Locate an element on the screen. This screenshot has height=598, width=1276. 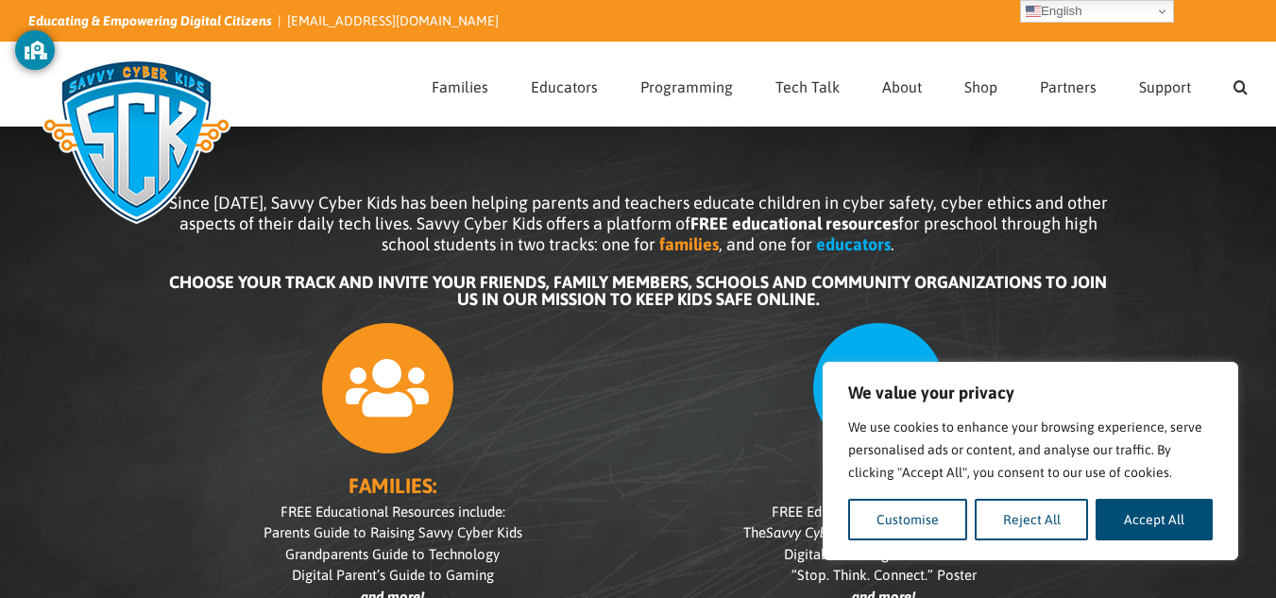
span: About is located at coordinates (902, 87).